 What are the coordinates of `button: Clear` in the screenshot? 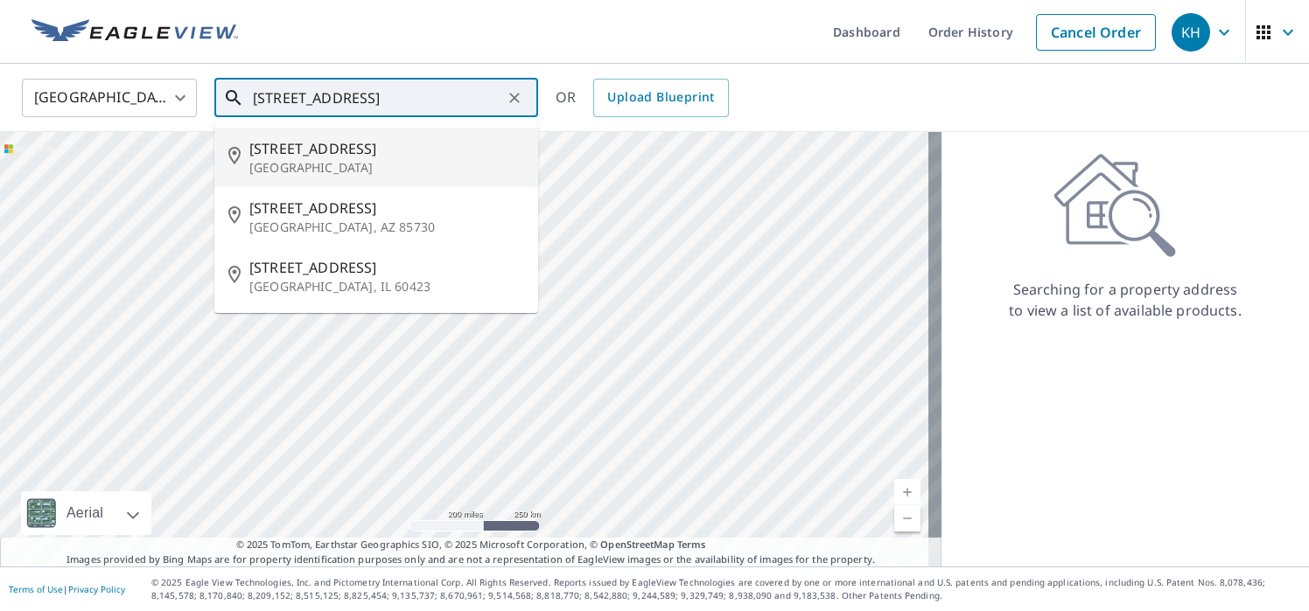 It's located at (514, 98).